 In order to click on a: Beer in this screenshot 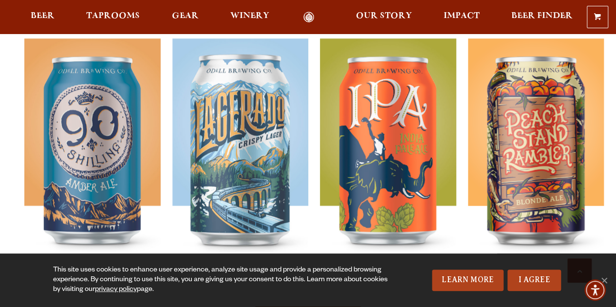, I will do `click(42, 17)`.